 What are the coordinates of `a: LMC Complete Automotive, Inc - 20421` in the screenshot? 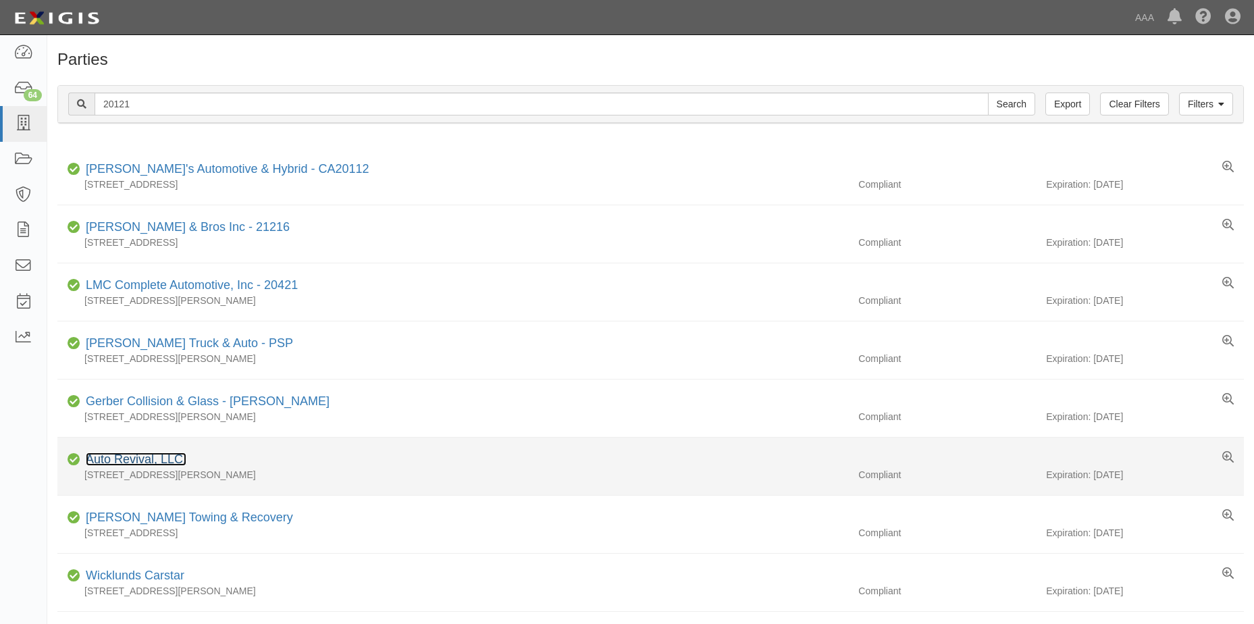 It's located at (192, 285).